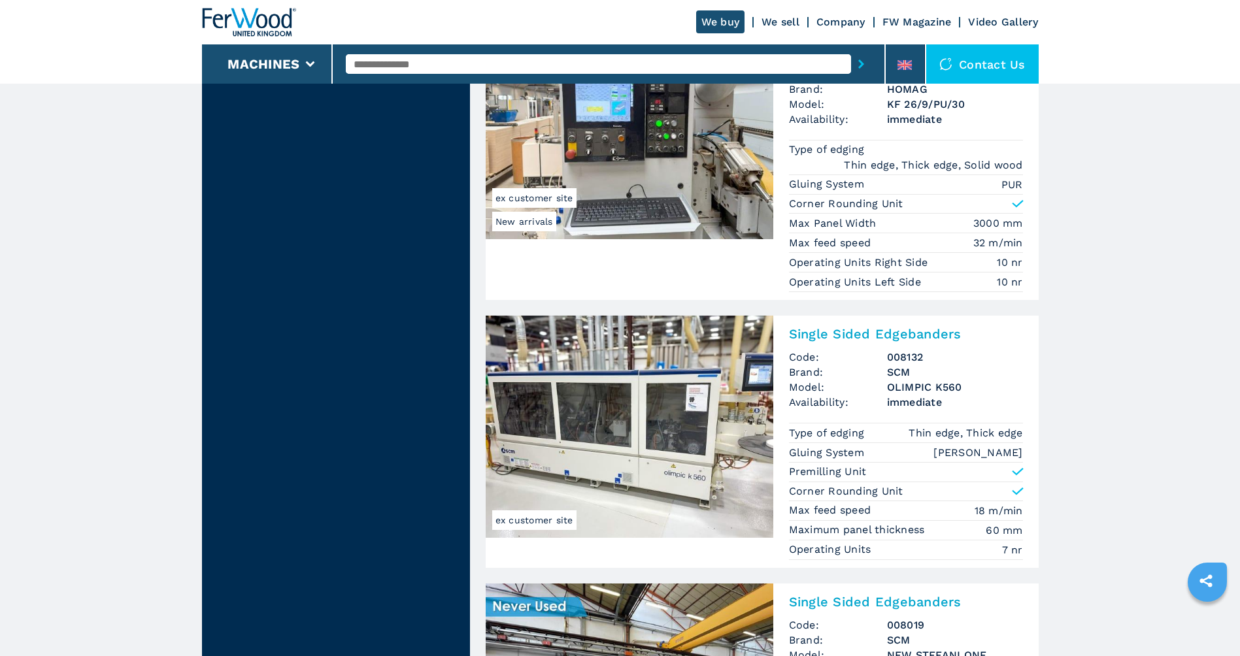 The height and width of the screenshot is (656, 1240). Describe the element at coordinates (1013, 550) in the screenshot. I see `em: 7 nr` at that location.